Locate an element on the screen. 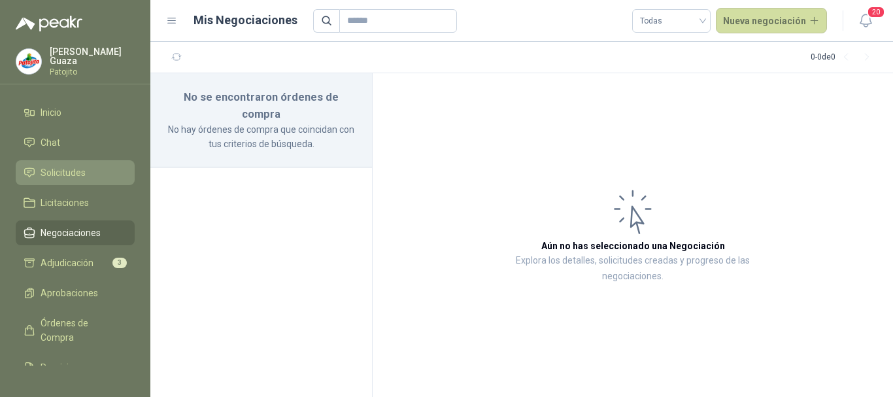  a: Nueva negociación is located at coordinates (772, 21).